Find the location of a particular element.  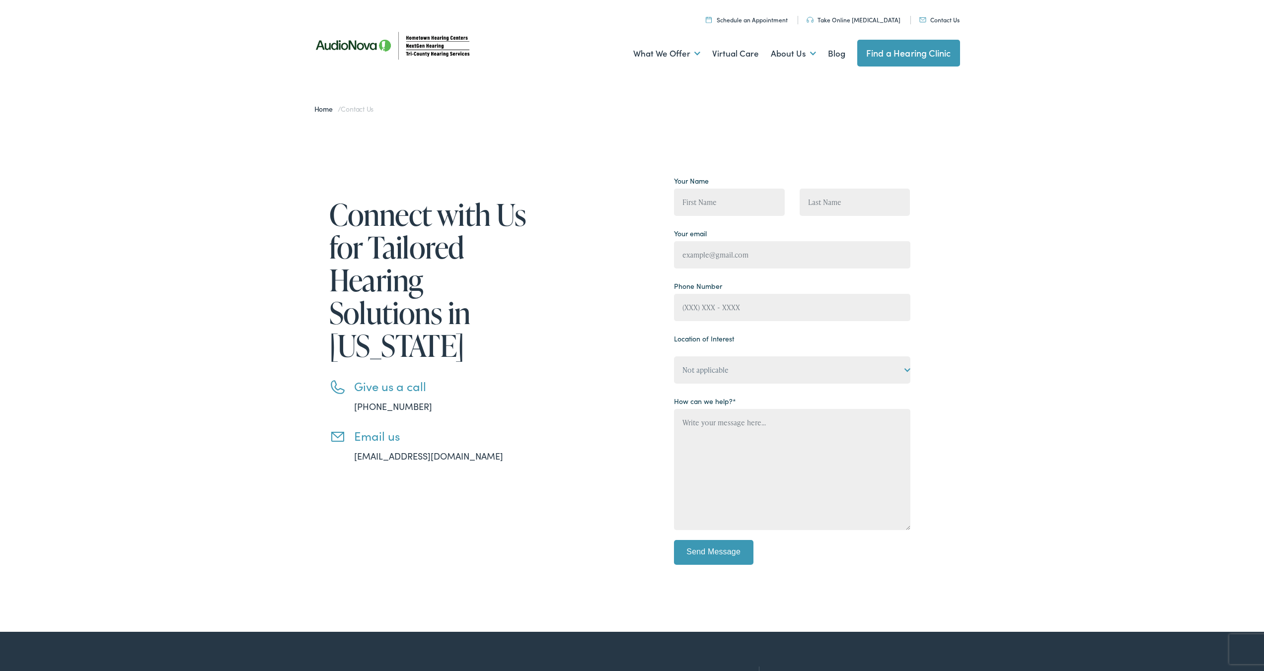

h3: Give us a call is located at coordinates (443, 386).